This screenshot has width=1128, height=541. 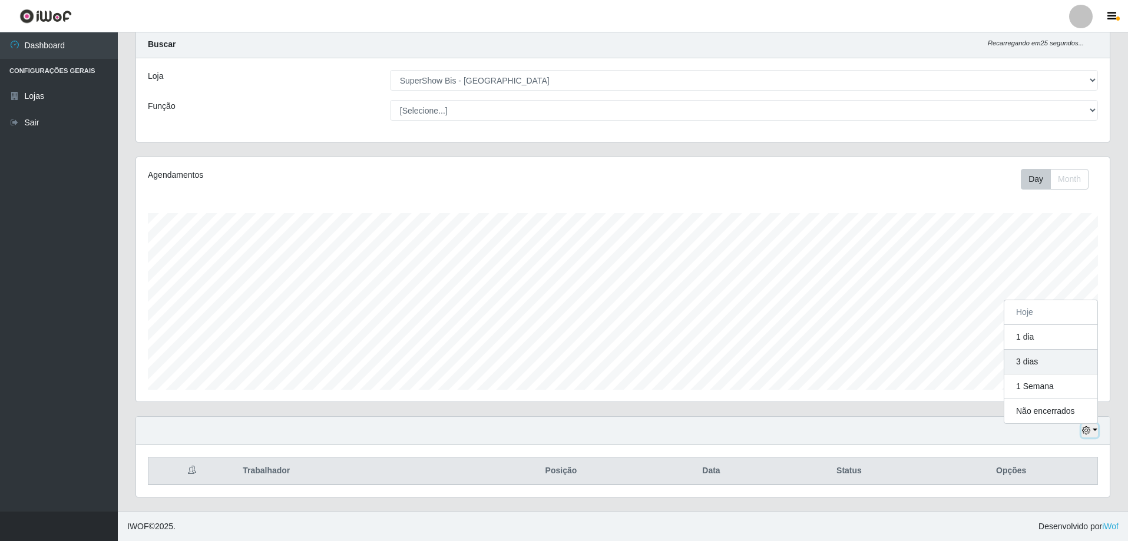 What do you see at coordinates (1051, 411) in the screenshot?
I see `button: Não encerrados` at bounding box center [1051, 411].